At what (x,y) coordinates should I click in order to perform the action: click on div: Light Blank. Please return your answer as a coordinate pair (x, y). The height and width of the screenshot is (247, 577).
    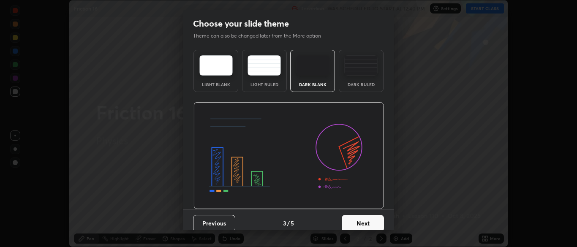
    Looking at the image, I should click on (216, 85).